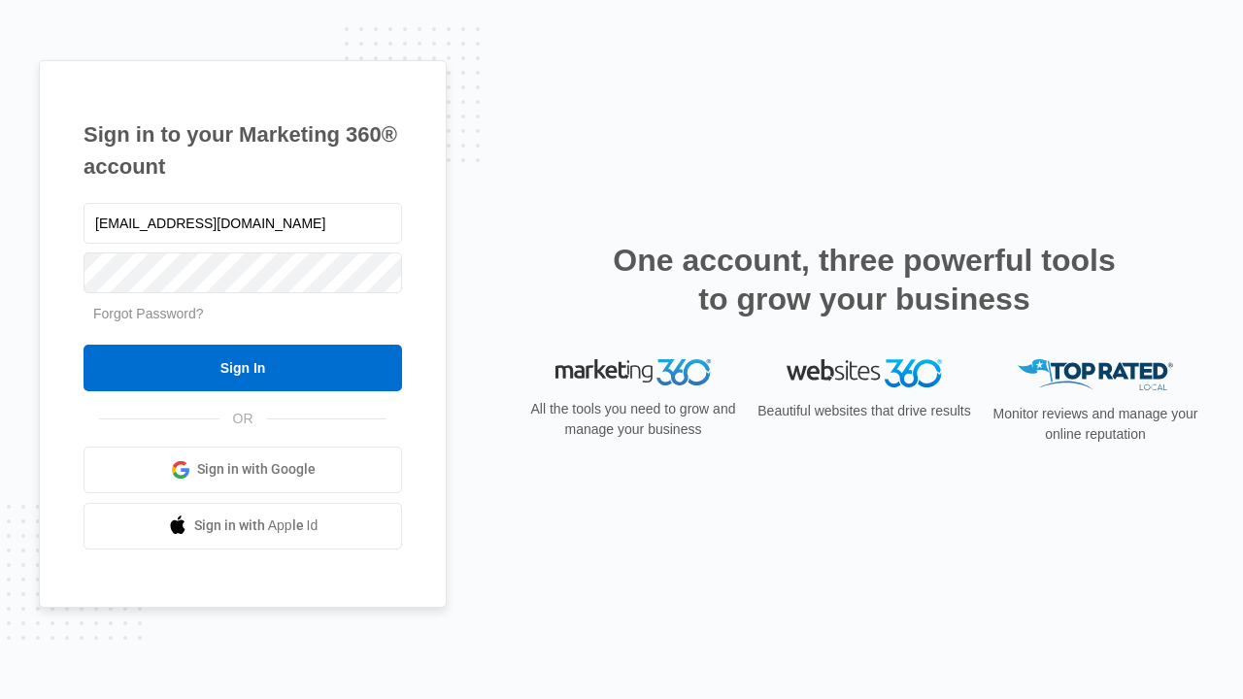 Image resolution: width=1243 pixels, height=699 pixels. Describe the element at coordinates (1095, 424) in the screenshot. I see `p: Monitor reviews and manage your online reputation` at that location.